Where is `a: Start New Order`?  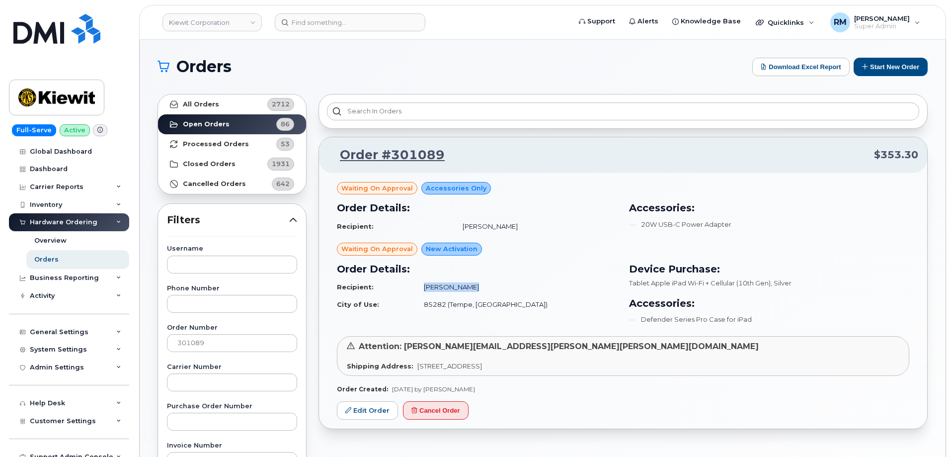 a: Start New Order is located at coordinates (891, 67).